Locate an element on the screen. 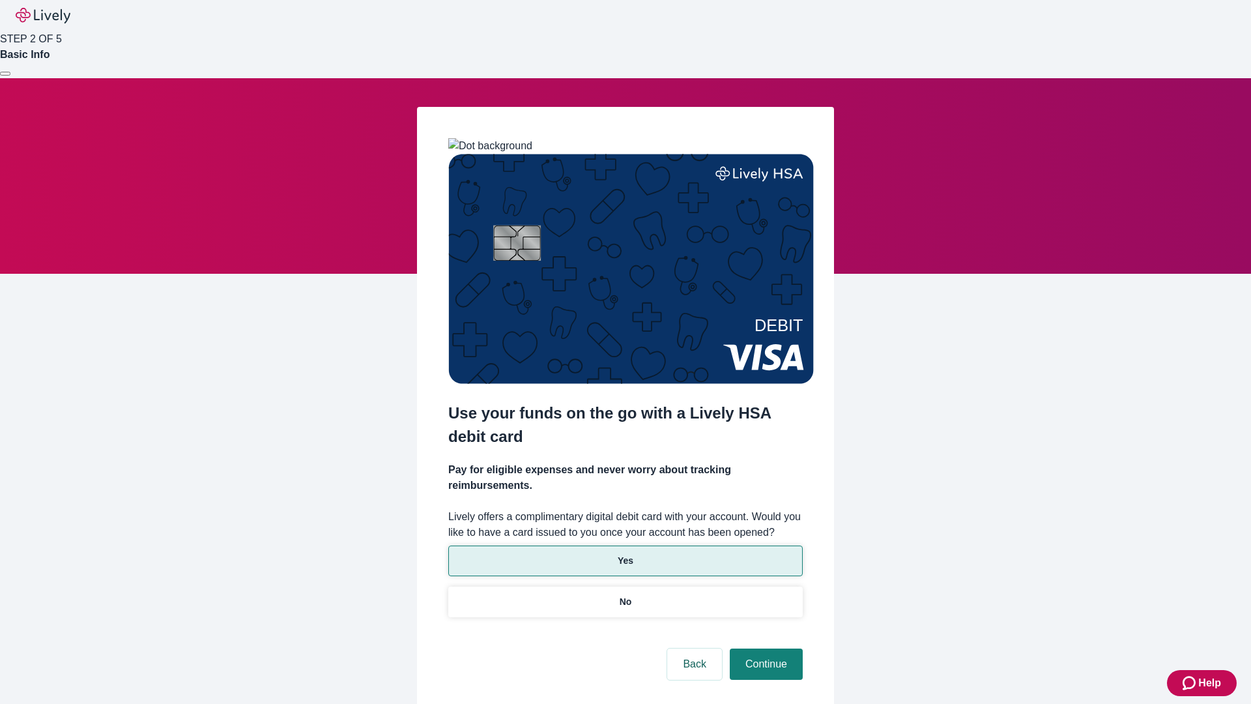  button: Back is located at coordinates (695, 664).